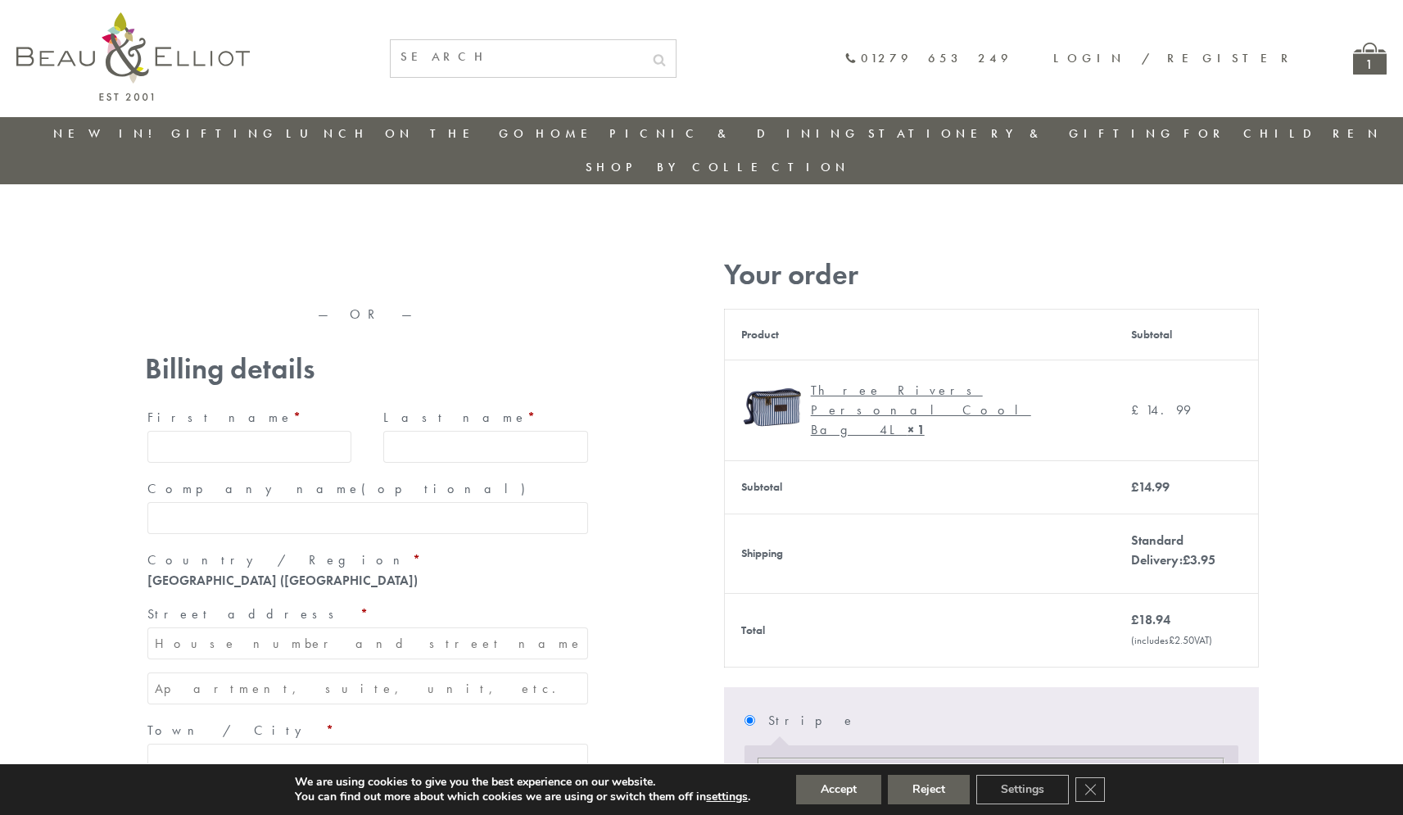  What do you see at coordinates (735, 134) in the screenshot?
I see `a: Picnic & Dining` at bounding box center [735, 134].